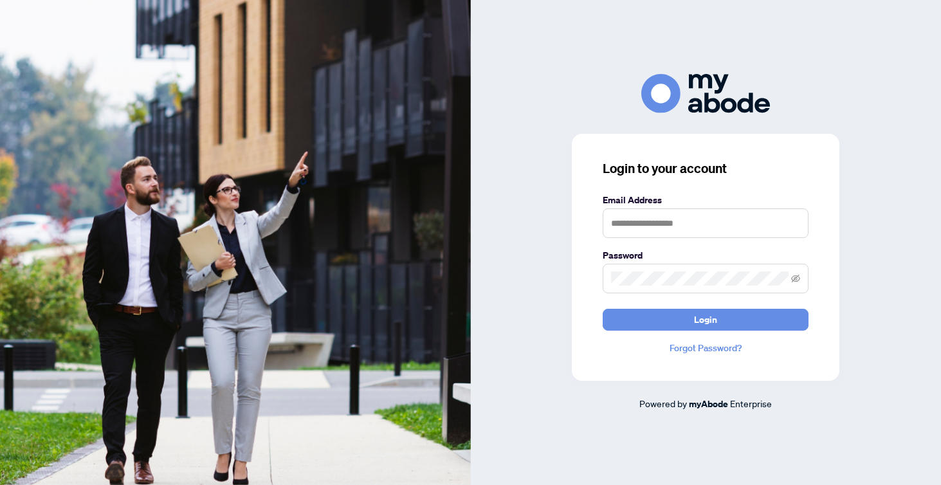 The width and height of the screenshot is (941, 485). What do you see at coordinates (706, 255) in the screenshot?
I see `label: Password` at bounding box center [706, 255].